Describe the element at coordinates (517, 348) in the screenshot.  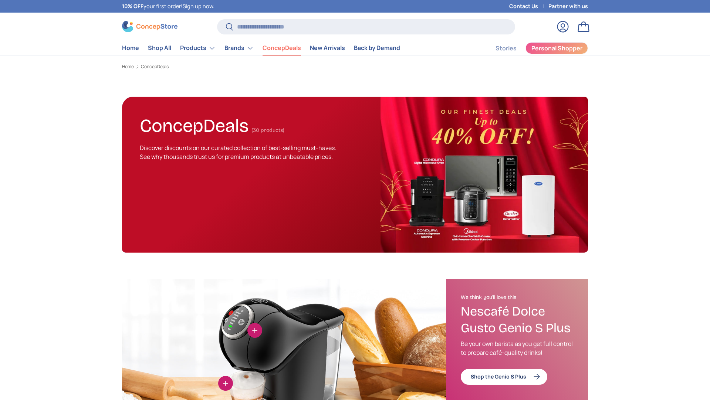
I see `p: Be your own barista as you get full control to prepare café-quality drinks!` at that location.